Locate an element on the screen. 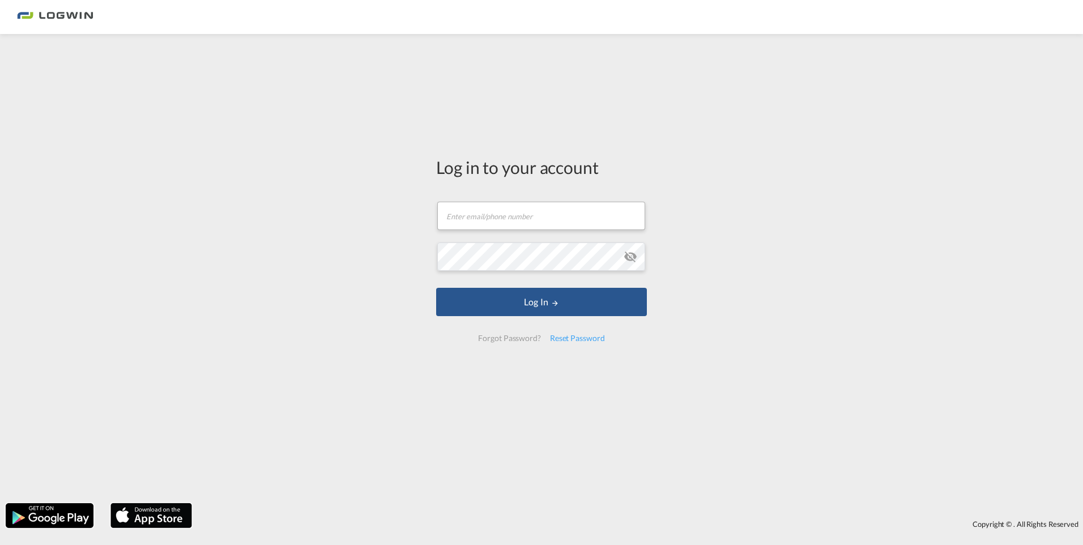  img: google.png is located at coordinates (49, 516).